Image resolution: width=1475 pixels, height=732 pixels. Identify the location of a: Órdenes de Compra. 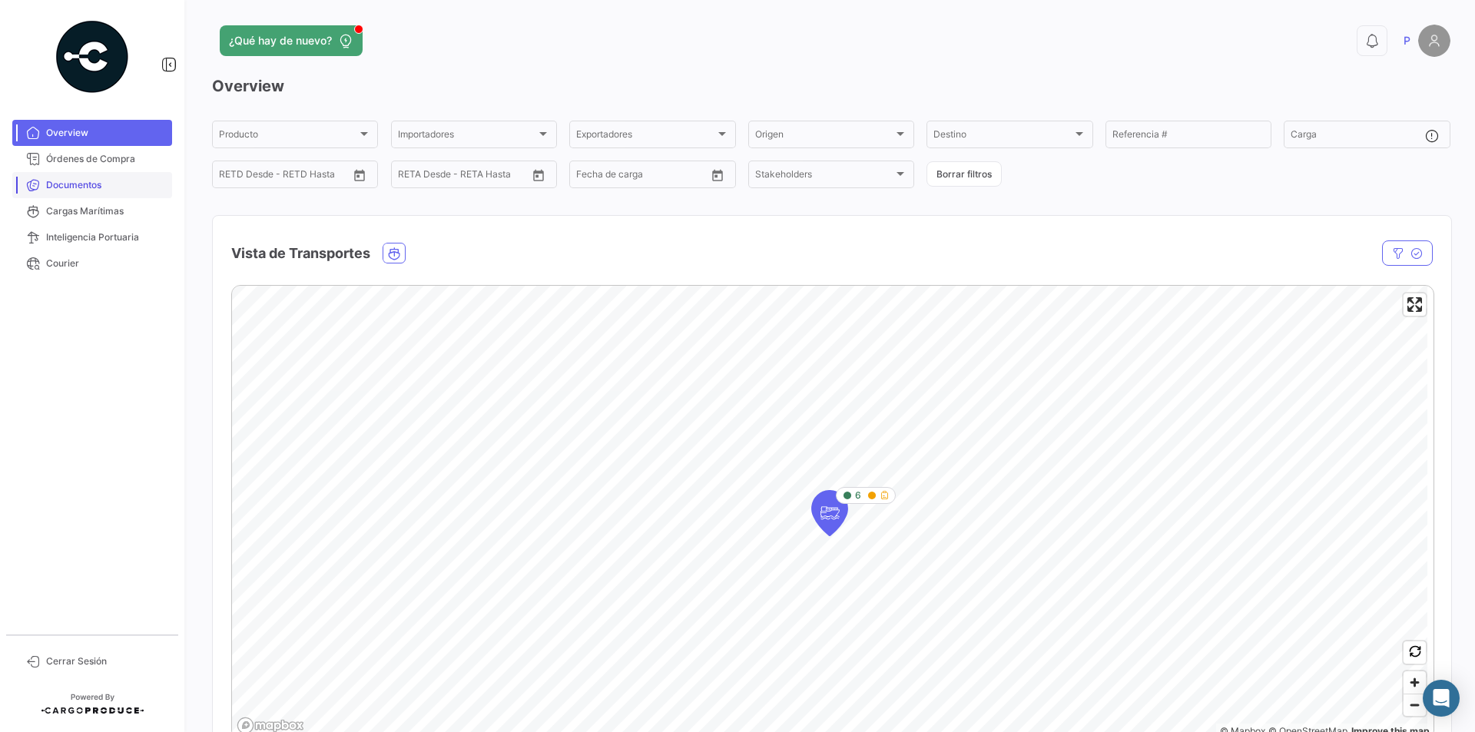
(92, 159).